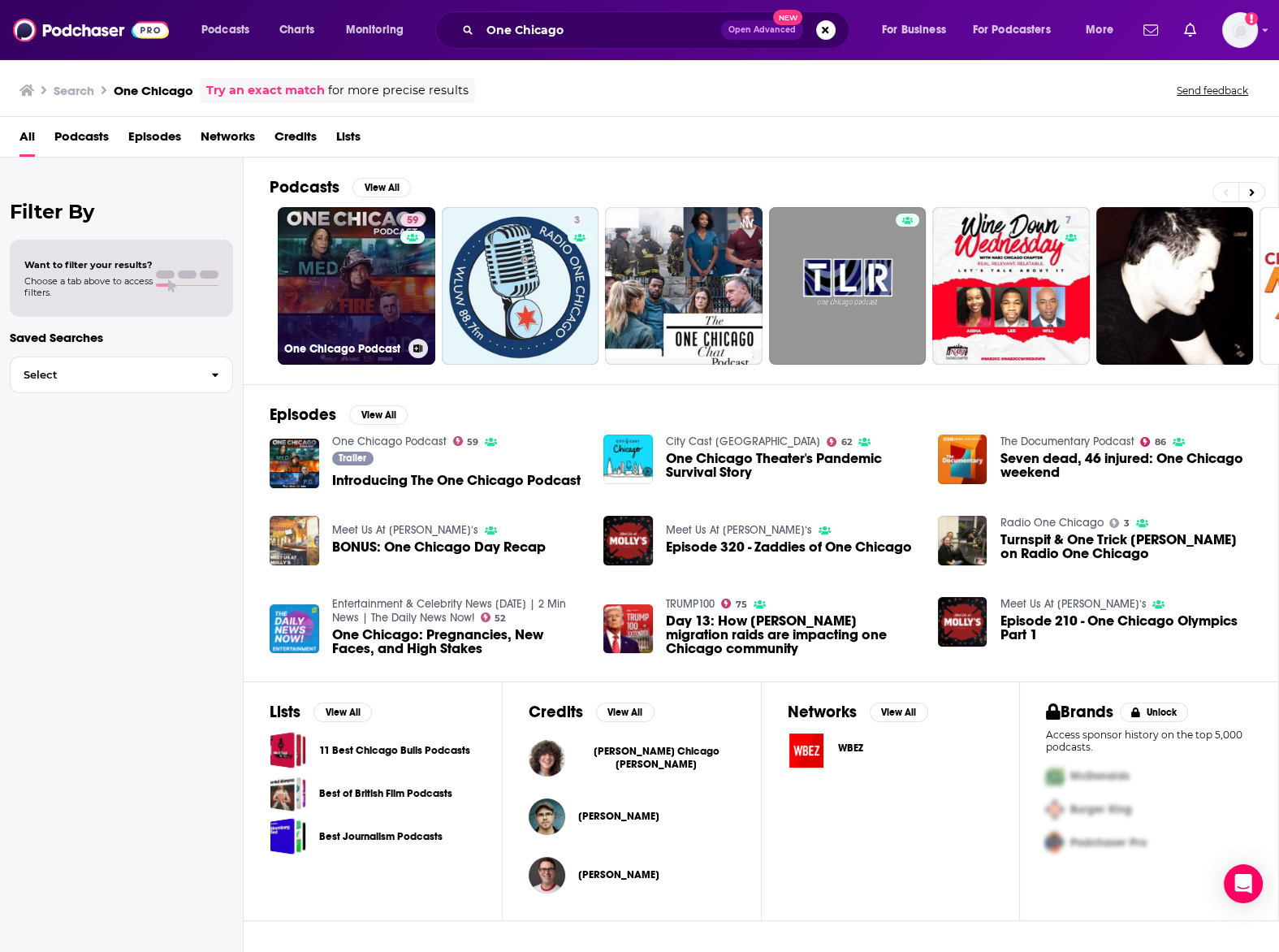 This screenshot has height=952, width=1279. Describe the element at coordinates (1240, 30) in the screenshot. I see `span: Logged in as anna.andree` at that location.